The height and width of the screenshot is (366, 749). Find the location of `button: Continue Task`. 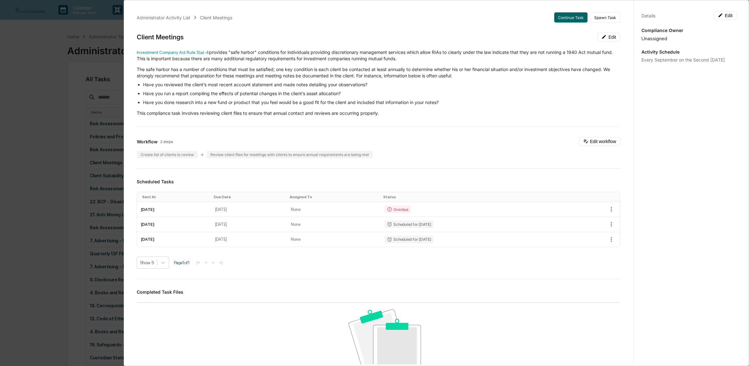

button: Continue Task is located at coordinates (571, 17).